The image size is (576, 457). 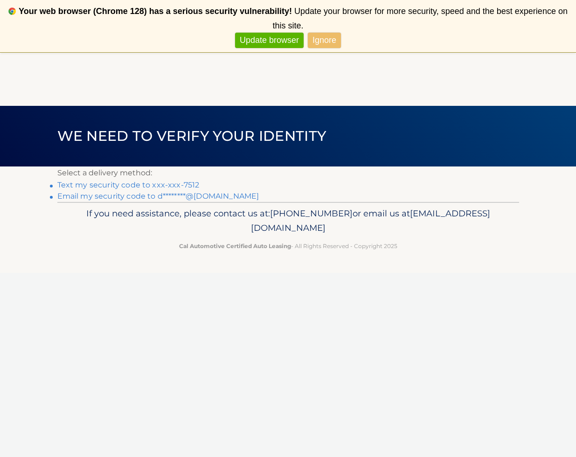 What do you see at coordinates (235, 246) in the screenshot?
I see `strong: Cal Automotive Certified Auto Leasing` at bounding box center [235, 246].